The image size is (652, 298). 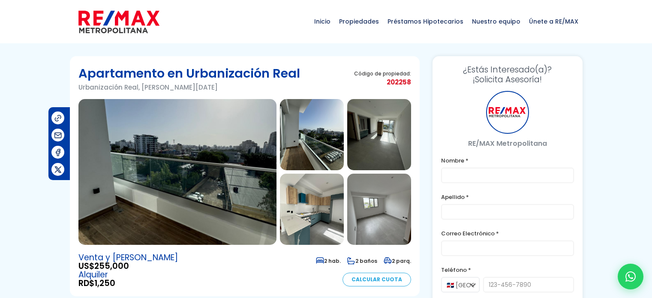 What do you see at coordinates (377, 279) in the screenshot?
I see `a: Calcular Cuota` at bounding box center [377, 279].